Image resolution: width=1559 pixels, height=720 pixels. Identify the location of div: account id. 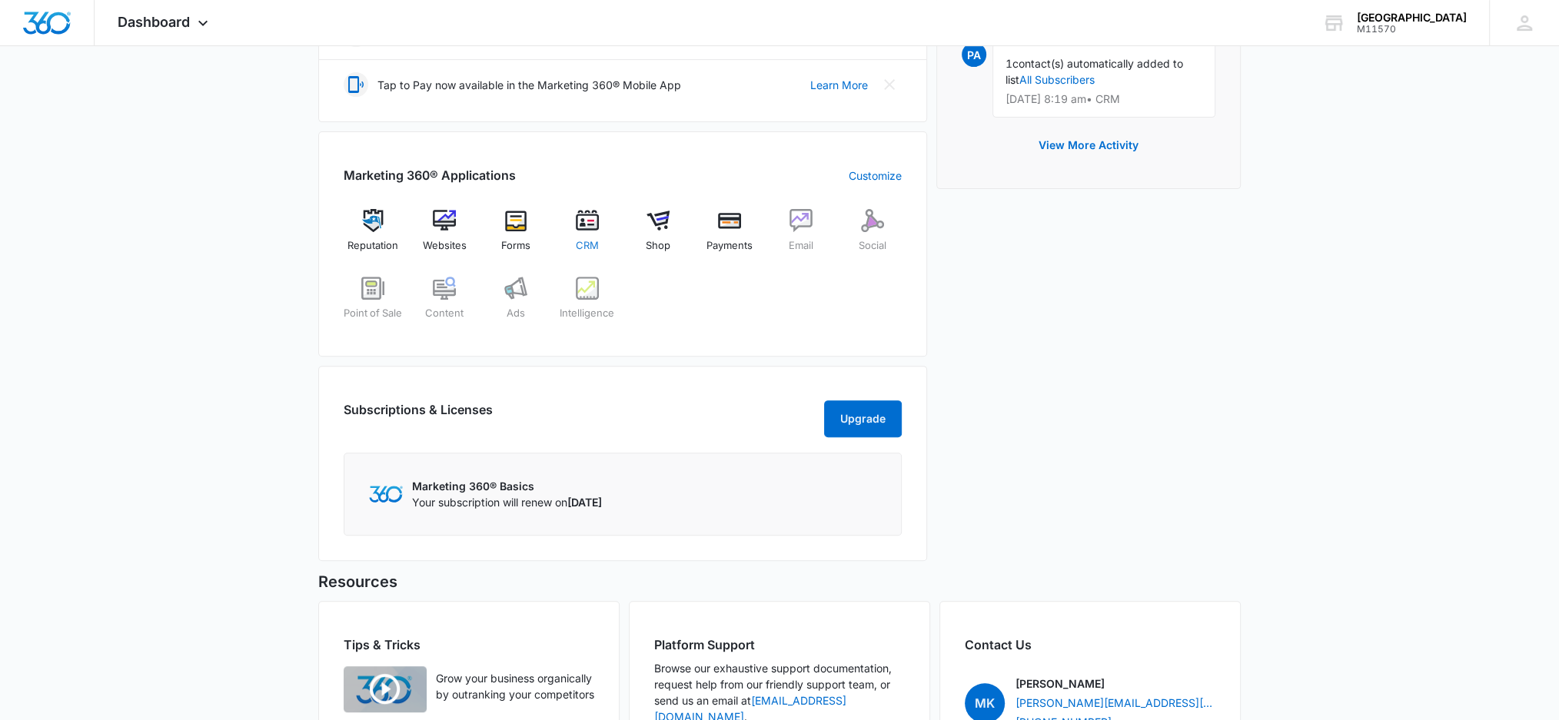
(1412, 29).